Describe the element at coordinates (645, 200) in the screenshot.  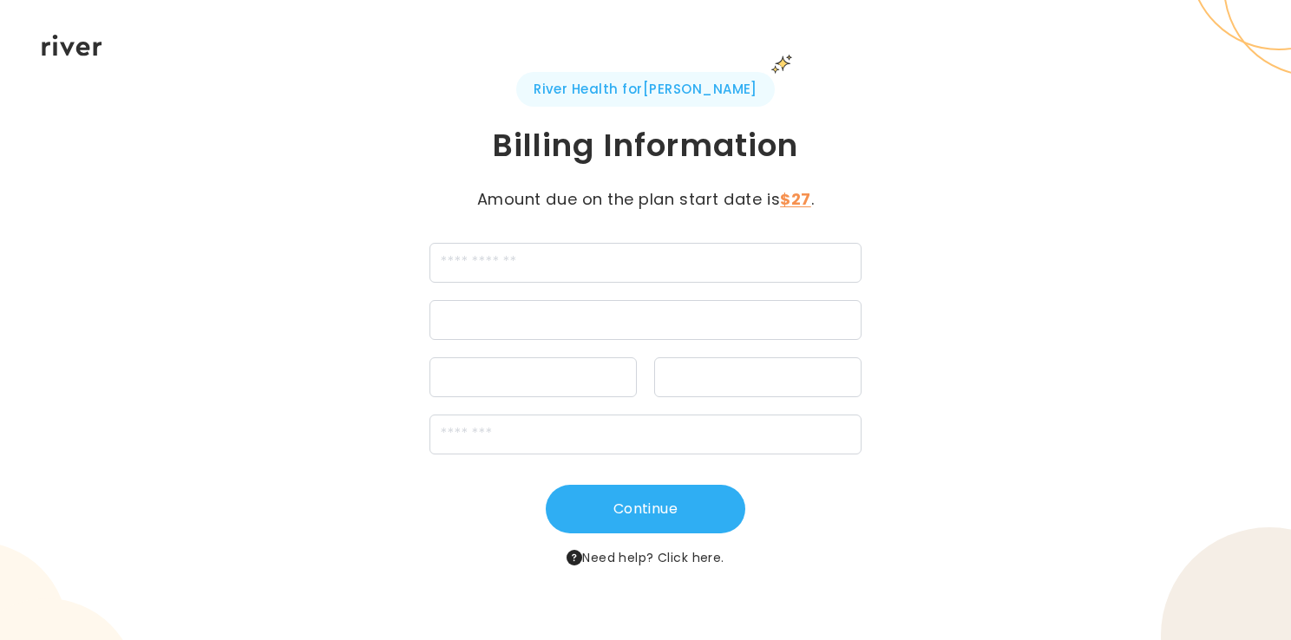
I see `p: Amount due on the plan start date is .` at that location.